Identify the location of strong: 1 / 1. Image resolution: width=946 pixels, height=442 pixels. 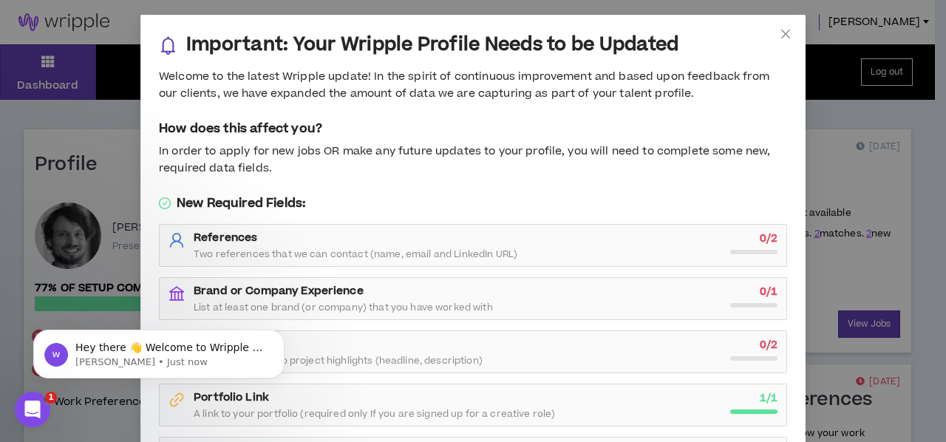
(769, 398).